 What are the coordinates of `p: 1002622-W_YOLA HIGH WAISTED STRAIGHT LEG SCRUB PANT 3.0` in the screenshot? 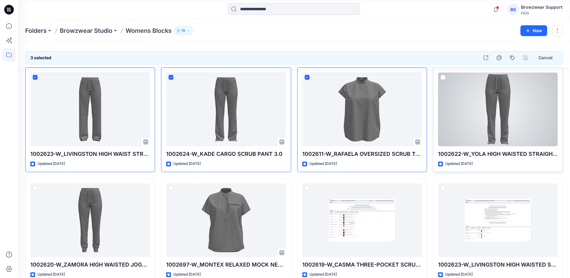 It's located at (498, 154).